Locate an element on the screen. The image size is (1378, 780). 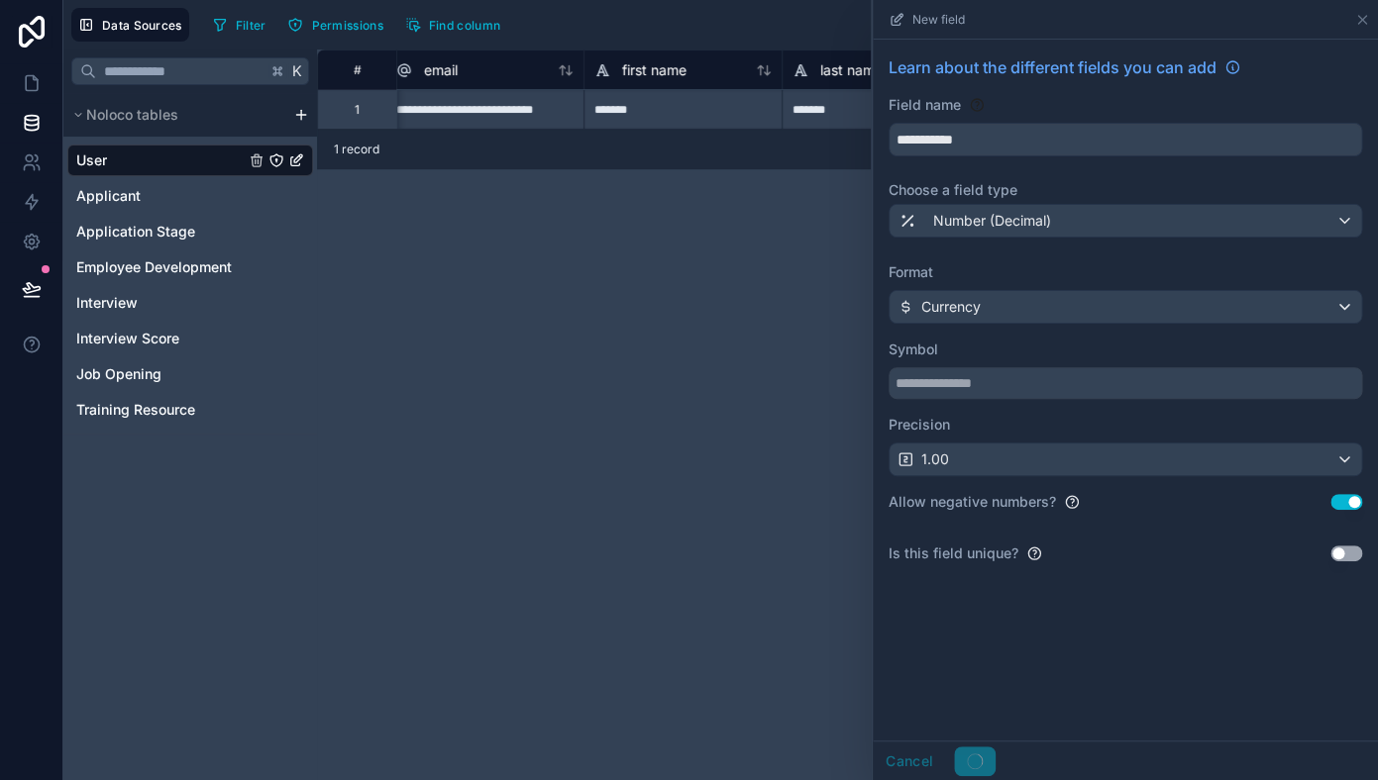
div: Application Stage is located at coordinates (190, 232).